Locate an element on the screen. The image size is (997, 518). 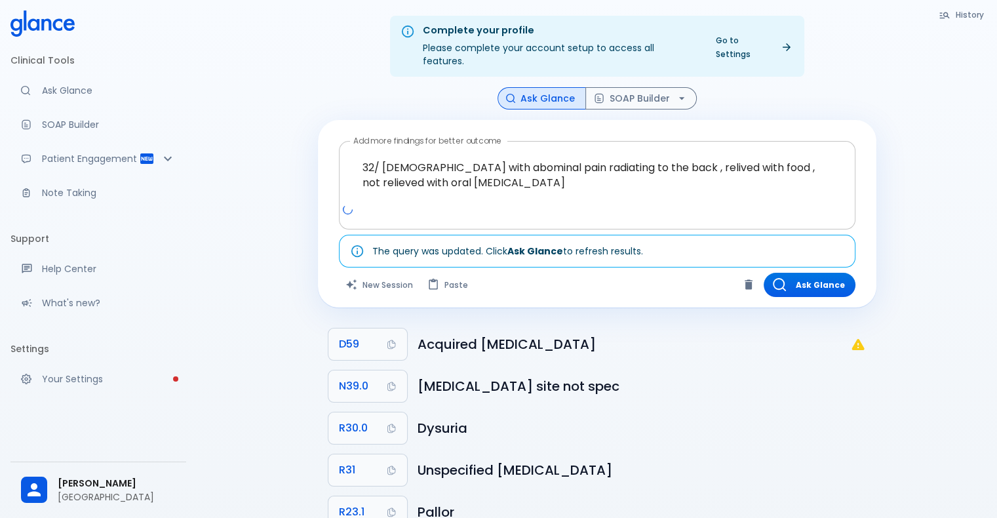
button: Copy Code R31 to clipboard is located at coordinates (368, 470).